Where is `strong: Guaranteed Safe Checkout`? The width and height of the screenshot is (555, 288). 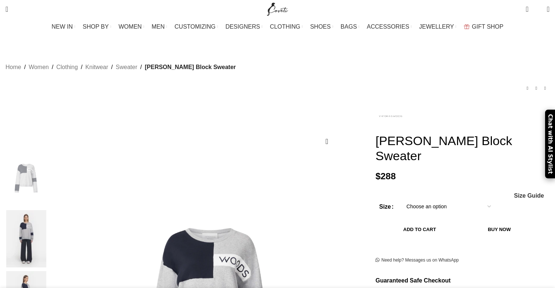 strong: Guaranteed Safe Checkout is located at coordinates (413, 280).